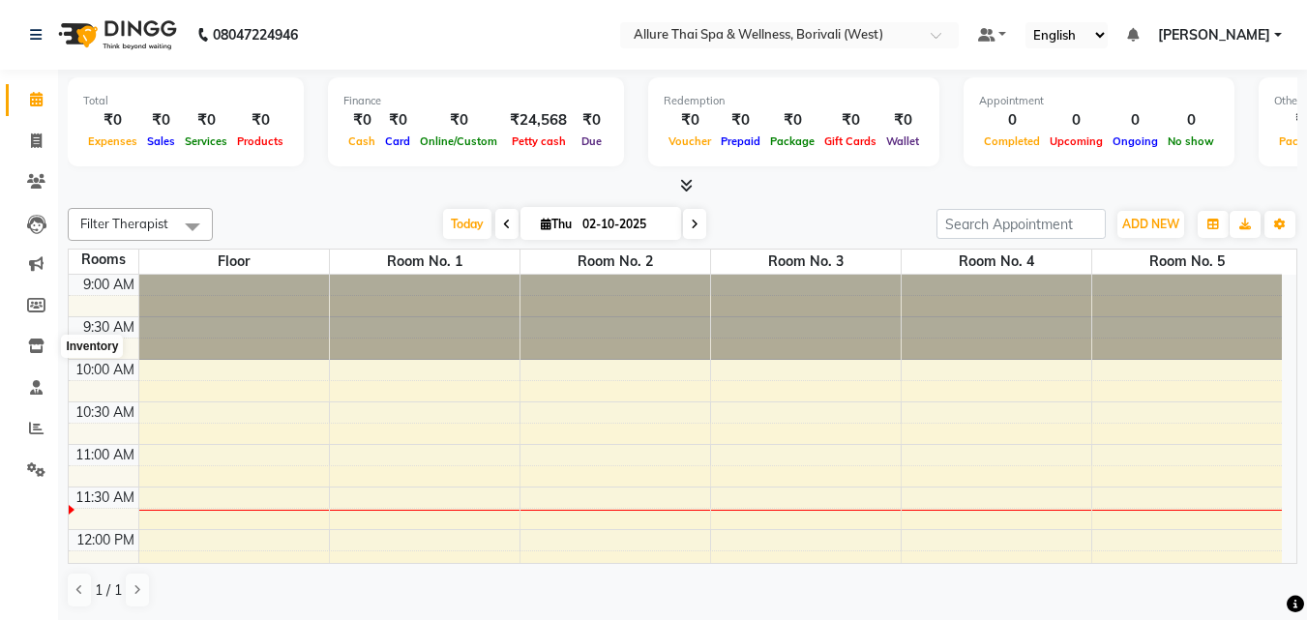  I want to click on span: Cash, so click(362, 141).